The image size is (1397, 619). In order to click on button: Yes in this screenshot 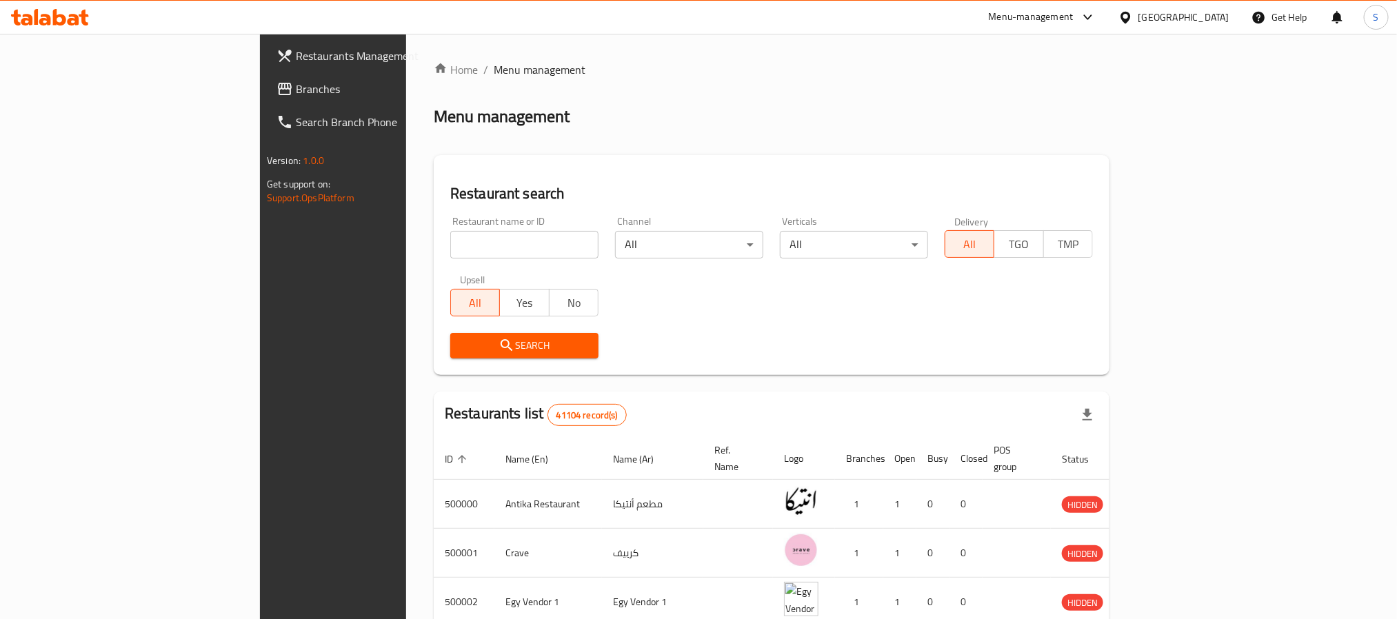, I will do `click(524, 303)`.